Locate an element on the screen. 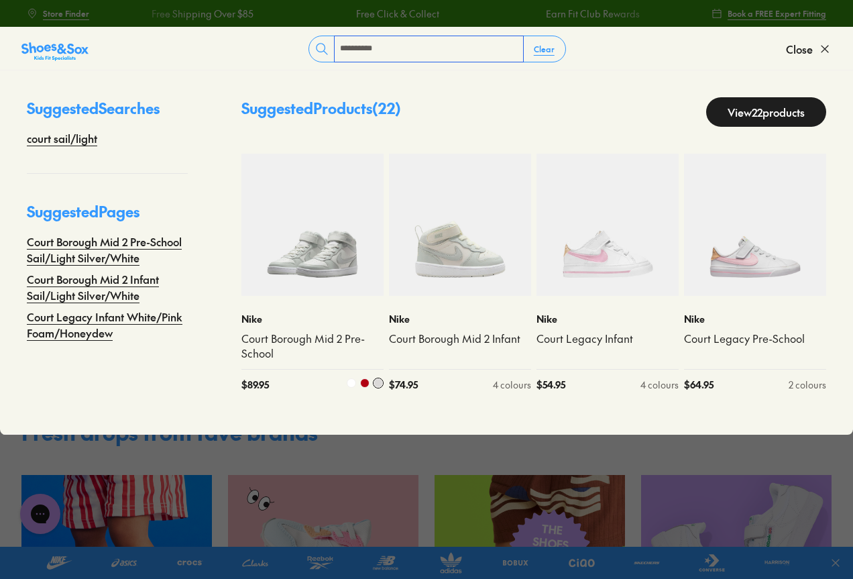 The height and width of the screenshot is (579, 853). img: SNS_Logo_Responsive.svg is located at coordinates (55, 52).